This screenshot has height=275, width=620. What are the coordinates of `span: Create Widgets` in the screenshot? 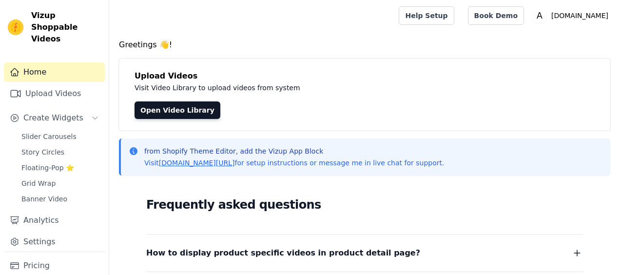 It's located at (53, 118).